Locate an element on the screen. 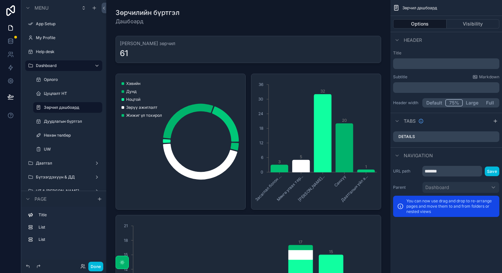 Image resolution: width=502 pixels, height=273 pixels. label: UW is located at coordinates (71, 150).